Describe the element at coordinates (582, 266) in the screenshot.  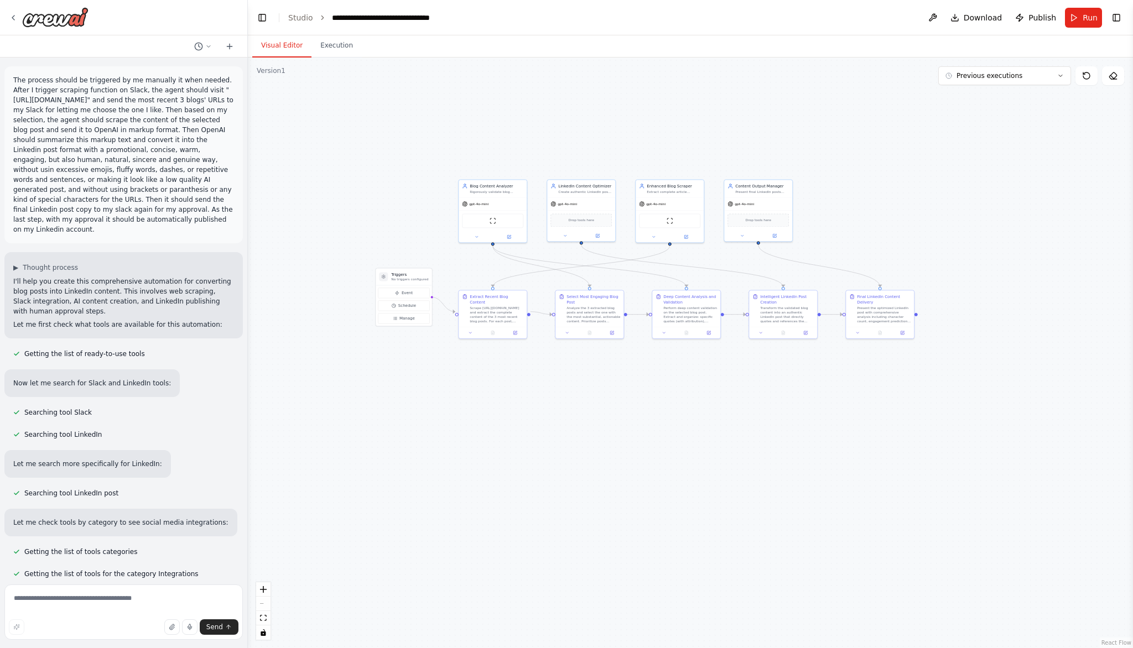
I see `g: Edge from bf5cff7f-0b97-487c-8392-d7a58dd3f858 to 4f2bf223-77d4-4d4a-84e0-0d034d06548c` at that location.